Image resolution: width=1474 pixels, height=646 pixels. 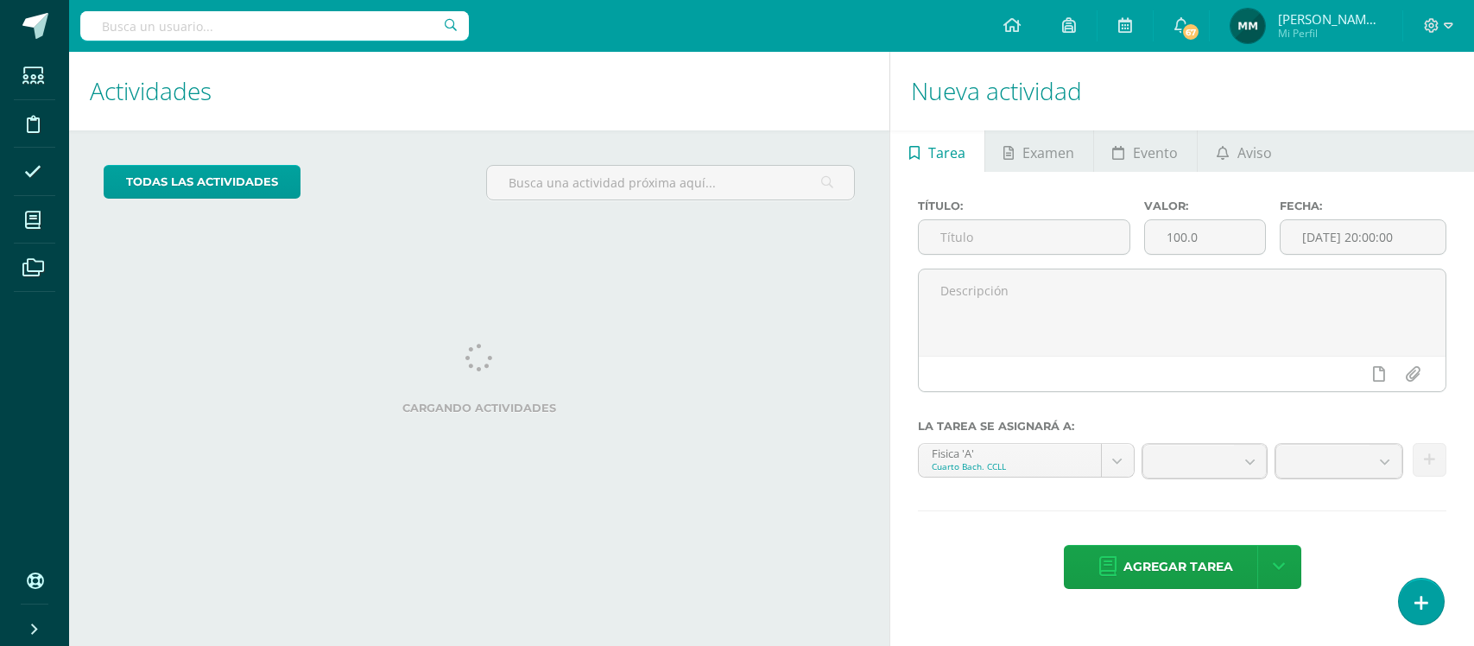 I want to click on span: Mi Perfil, so click(x=1329, y=33).